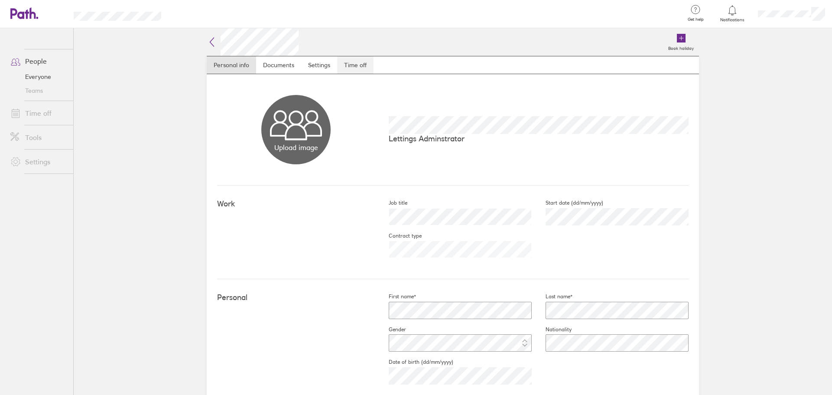 The width and height of the screenshot is (832, 395). What do you see at coordinates (391, 329) in the screenshot?
I see `label: Gender` at bounding box center [391, 329].